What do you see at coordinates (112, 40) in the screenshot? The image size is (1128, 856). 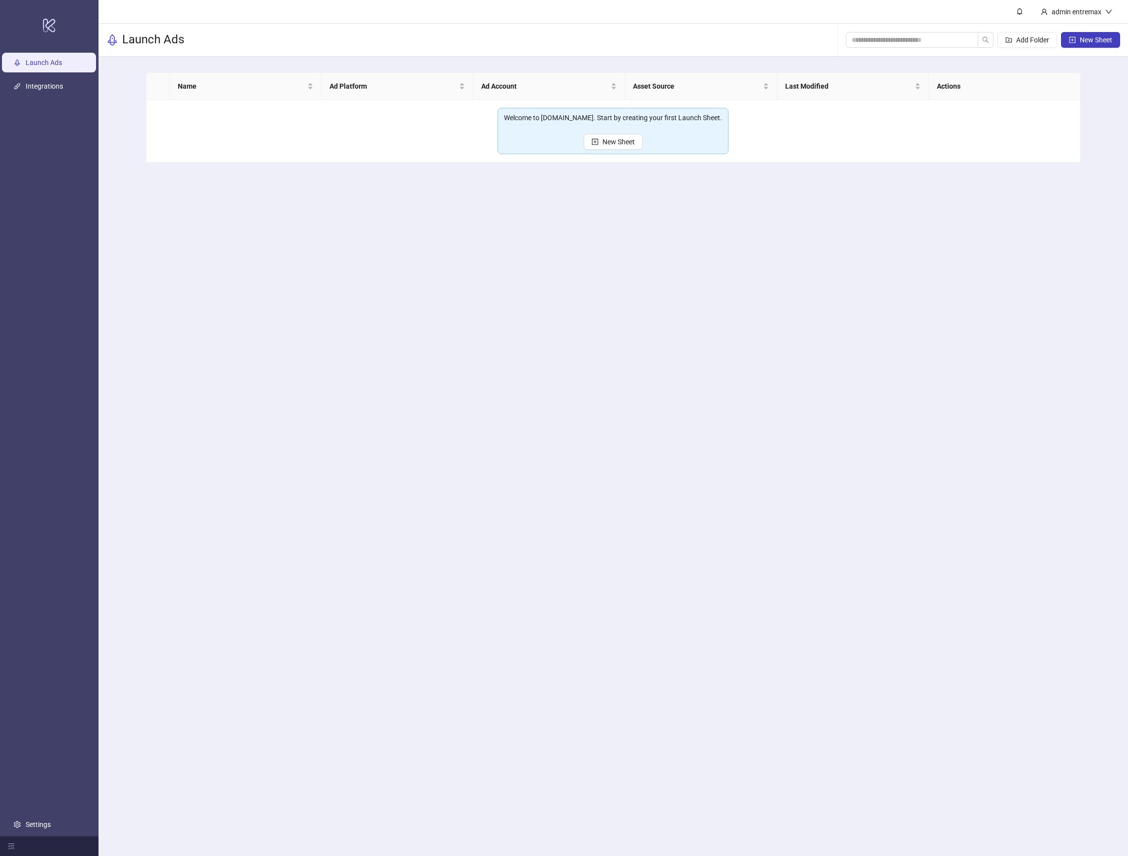 I see `span: rocket` at bounding box center [112, 40].